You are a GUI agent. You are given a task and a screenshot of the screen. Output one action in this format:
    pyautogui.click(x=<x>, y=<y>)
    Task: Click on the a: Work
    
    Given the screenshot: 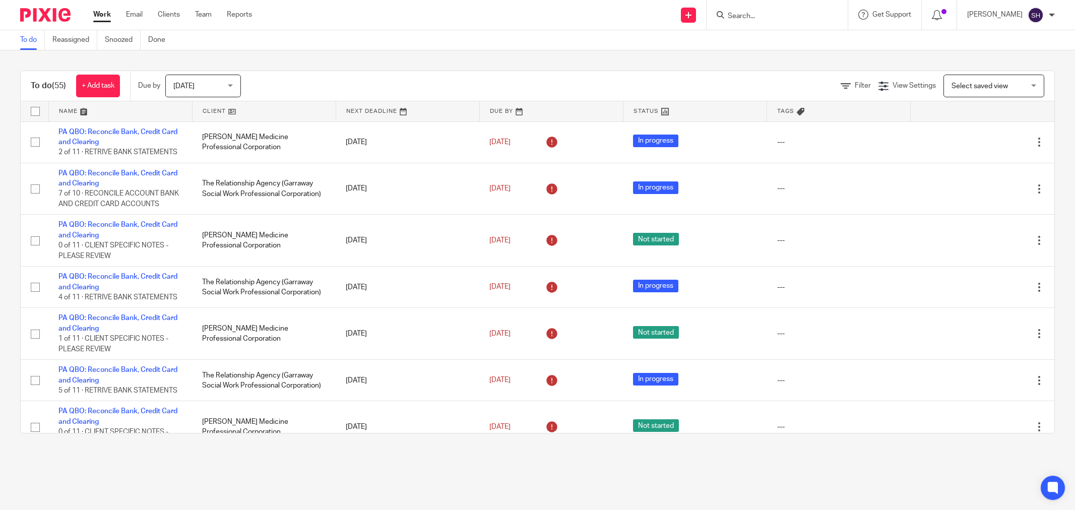 What is the action you would take?
    pyautogui.click(x=102, y=15)
    